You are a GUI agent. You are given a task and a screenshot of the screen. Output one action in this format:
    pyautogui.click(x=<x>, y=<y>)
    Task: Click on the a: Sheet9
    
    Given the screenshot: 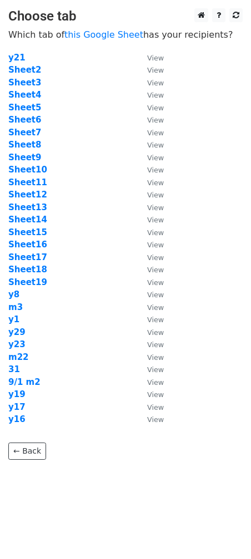 What is the action you would take?
    pyautogui.click(x=24, y=157)
    